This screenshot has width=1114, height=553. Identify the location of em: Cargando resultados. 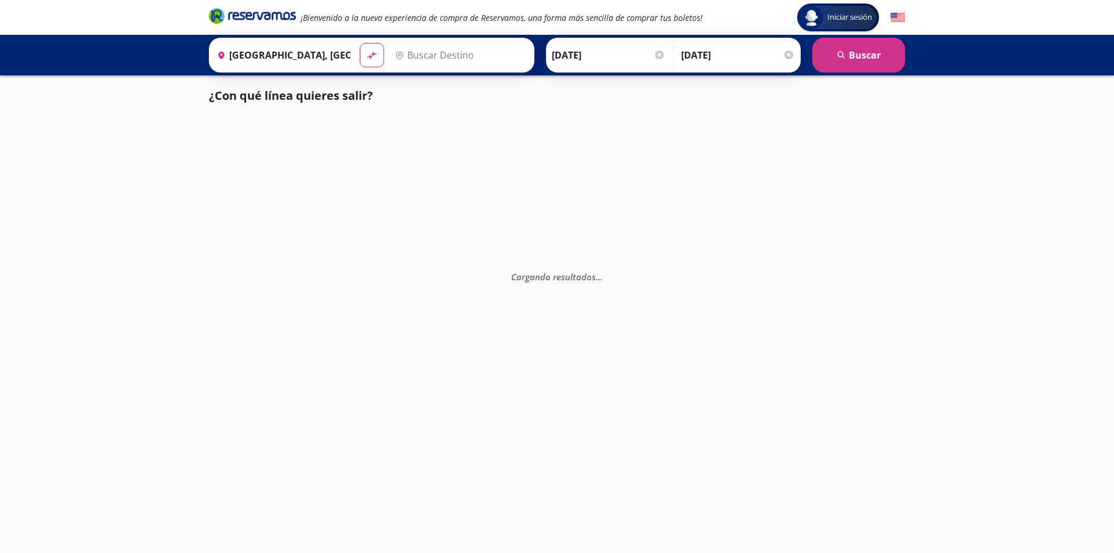
(557, 276).